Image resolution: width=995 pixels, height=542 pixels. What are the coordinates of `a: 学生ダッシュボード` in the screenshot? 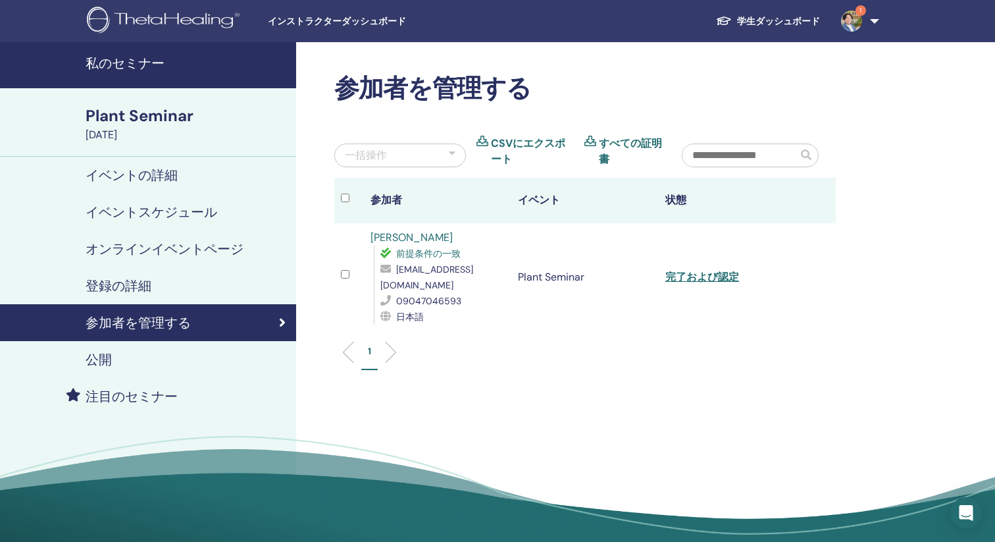 It's located at (768, 21).